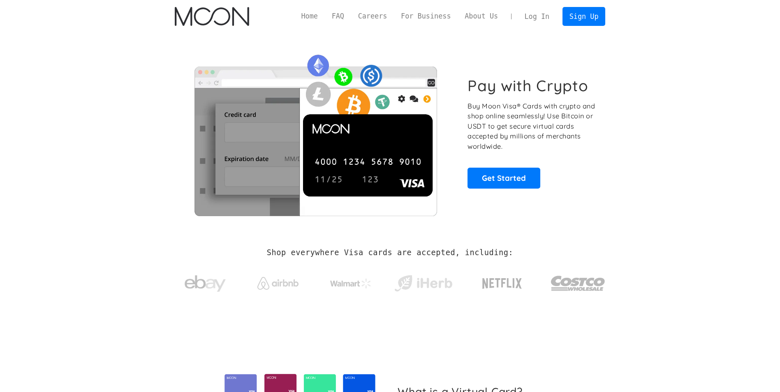 This screenshot has width=780, height=392. Describe the element at coordinates (212, 16) in the screenshot. I see `a: home` at that location.